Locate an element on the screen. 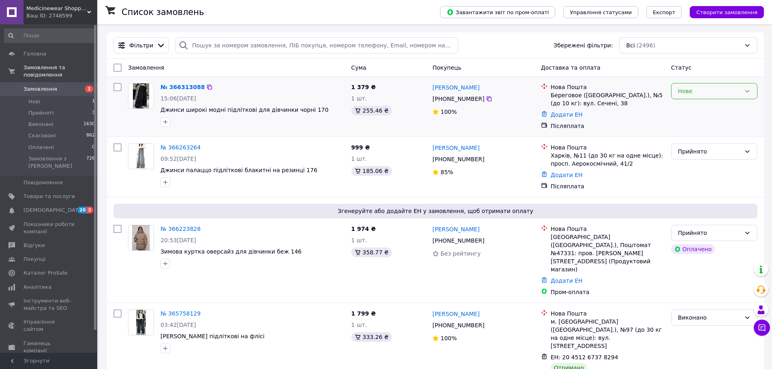  div: 333.26 ₴ is located at coordinates (372, 337).